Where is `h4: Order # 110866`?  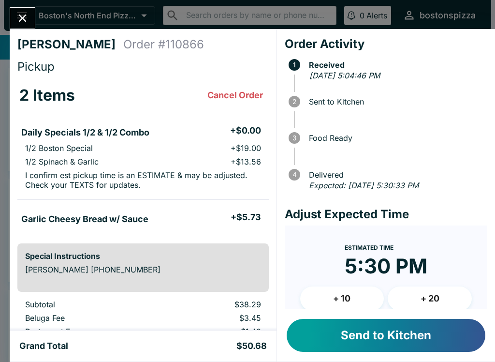
h4: Order # 110866 is located at coordinates (163, 44).